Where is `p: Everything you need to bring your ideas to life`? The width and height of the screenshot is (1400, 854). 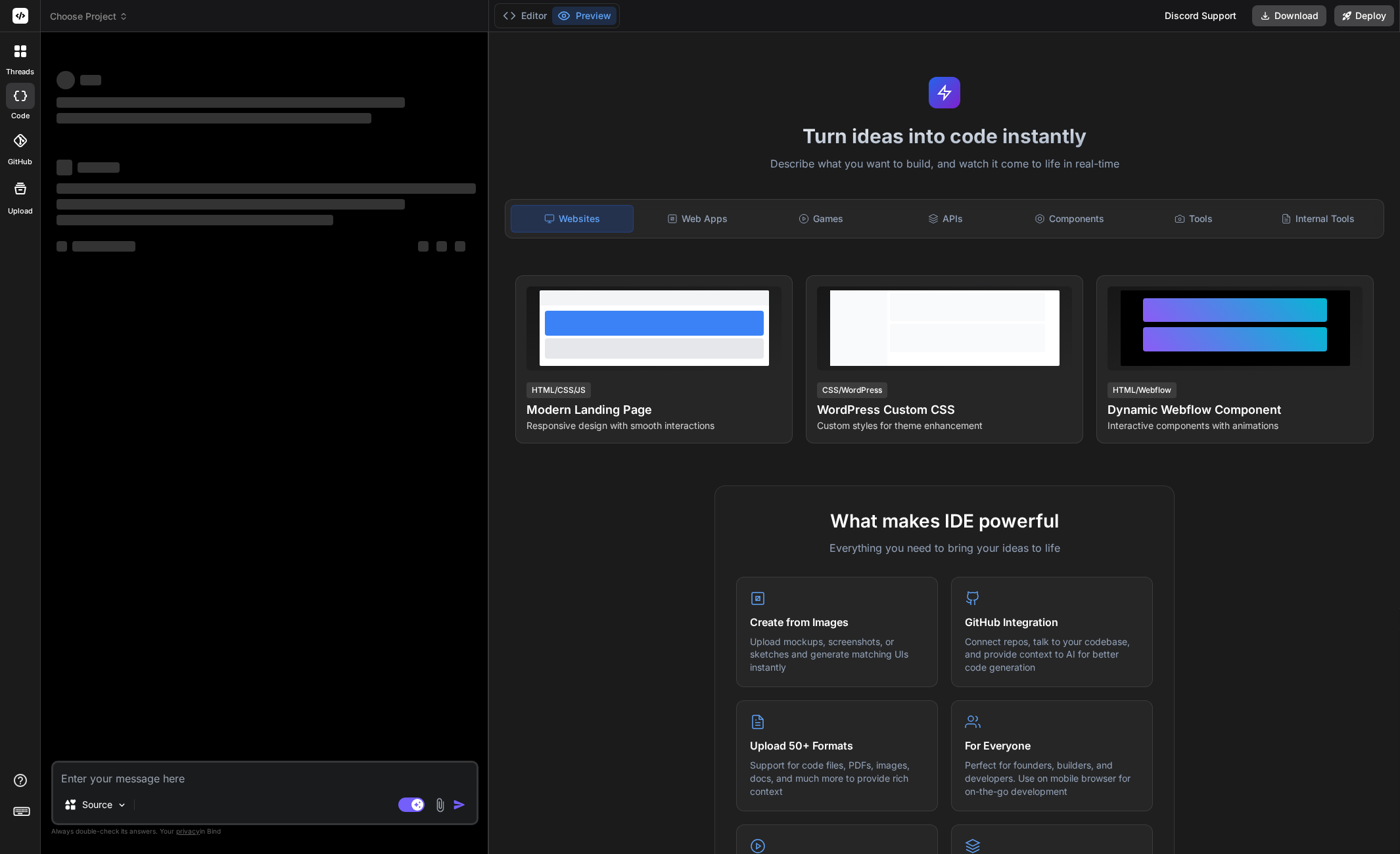 p: Everything you need to bring your ideas to life is located at coordinates (945, 548).